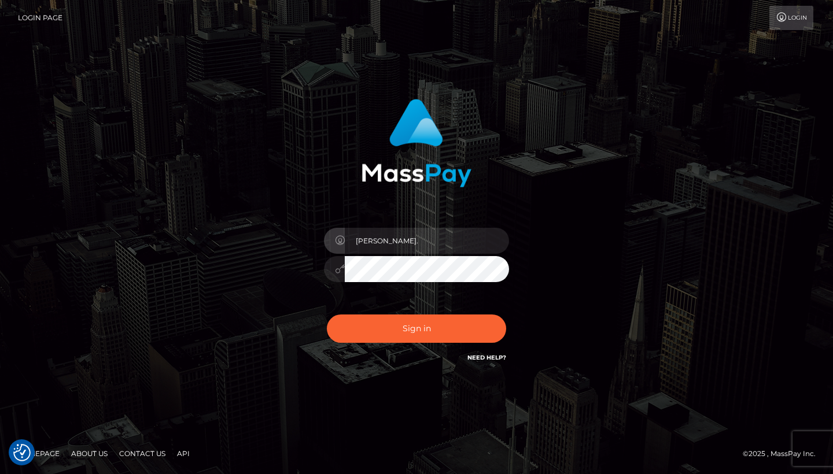 This screenshot has width=833, height=474. What do you see at coordinates (486, 357) in the screenshot?
I see `a: Need Help?` at bounding box center [486, 357].